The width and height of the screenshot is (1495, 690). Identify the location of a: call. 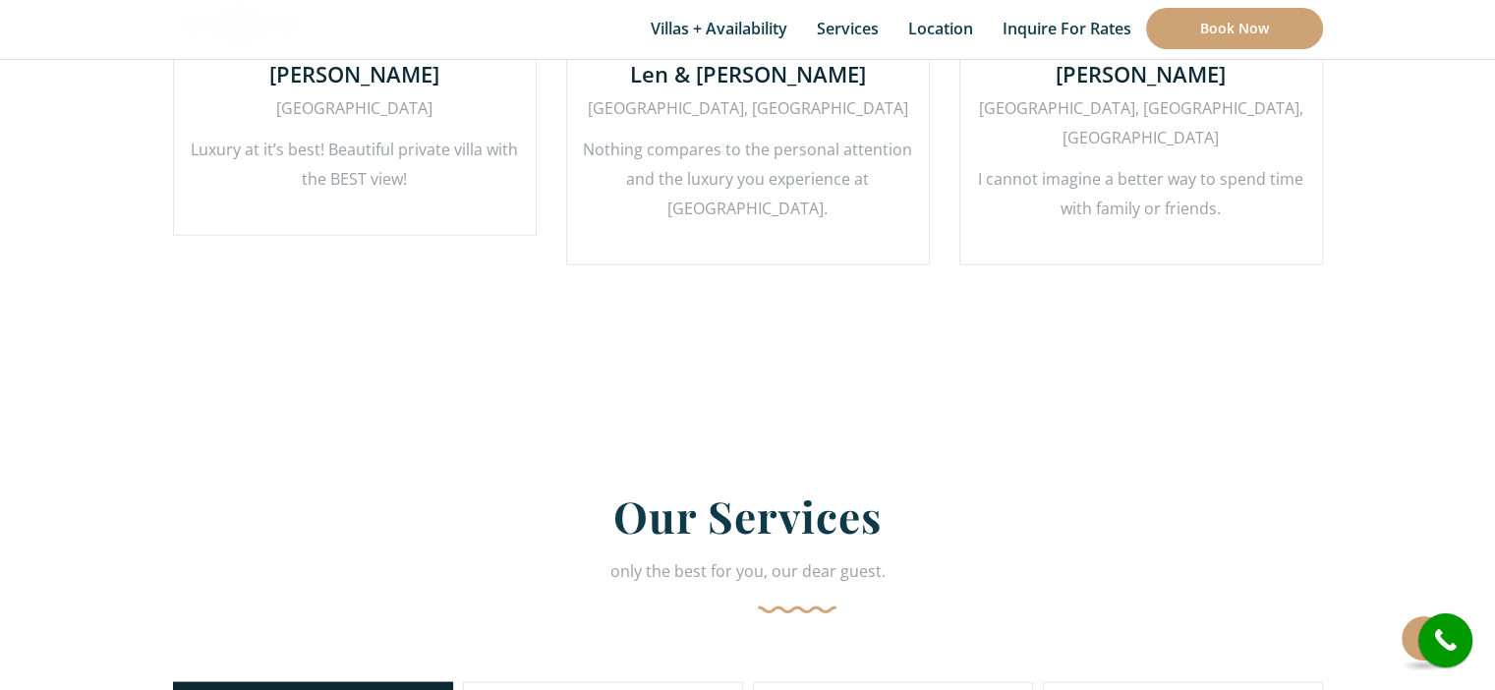
(1445, 640).